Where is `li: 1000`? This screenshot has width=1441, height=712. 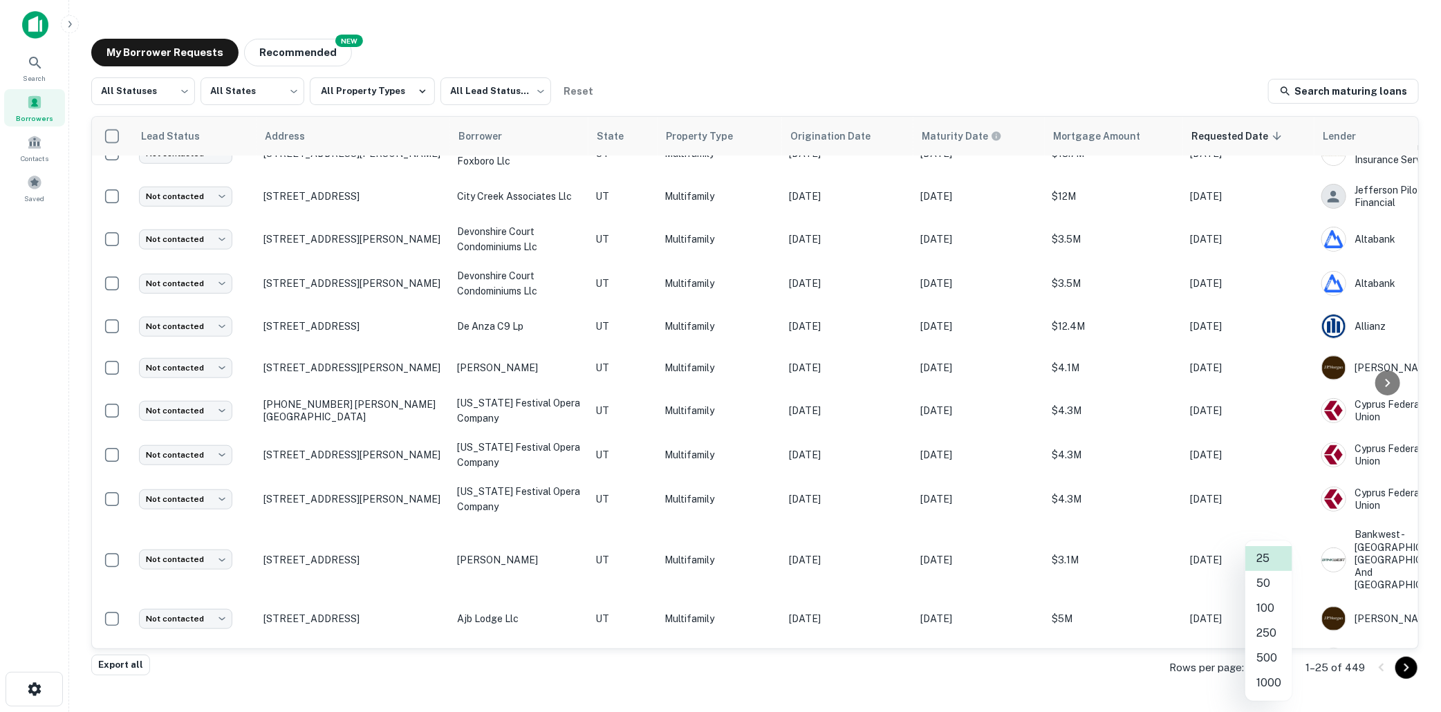
li: 1000 is located at coordinates (1268, 683).